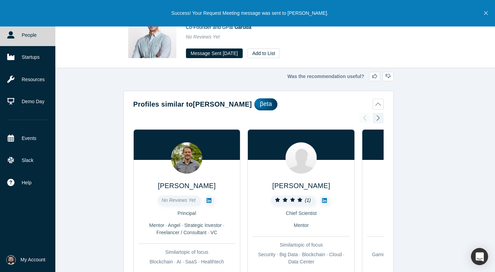 This screenshot has height=272, width=495. What do you see at coordinates (301, 225) in the screenshot?
I see `div: Mentor` at bounding box center [301, 225].